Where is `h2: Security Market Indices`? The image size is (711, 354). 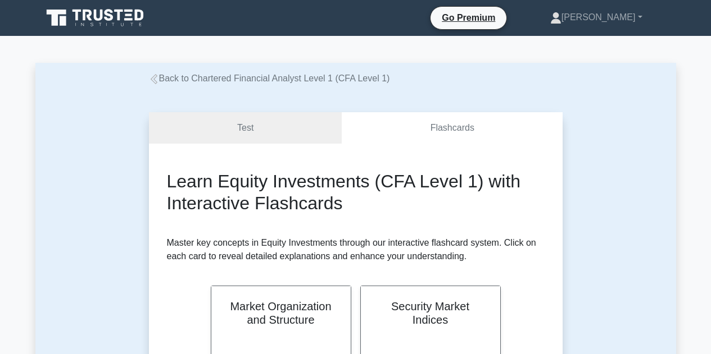 h2: Security Market Indices is located at coordinates (430, 313).